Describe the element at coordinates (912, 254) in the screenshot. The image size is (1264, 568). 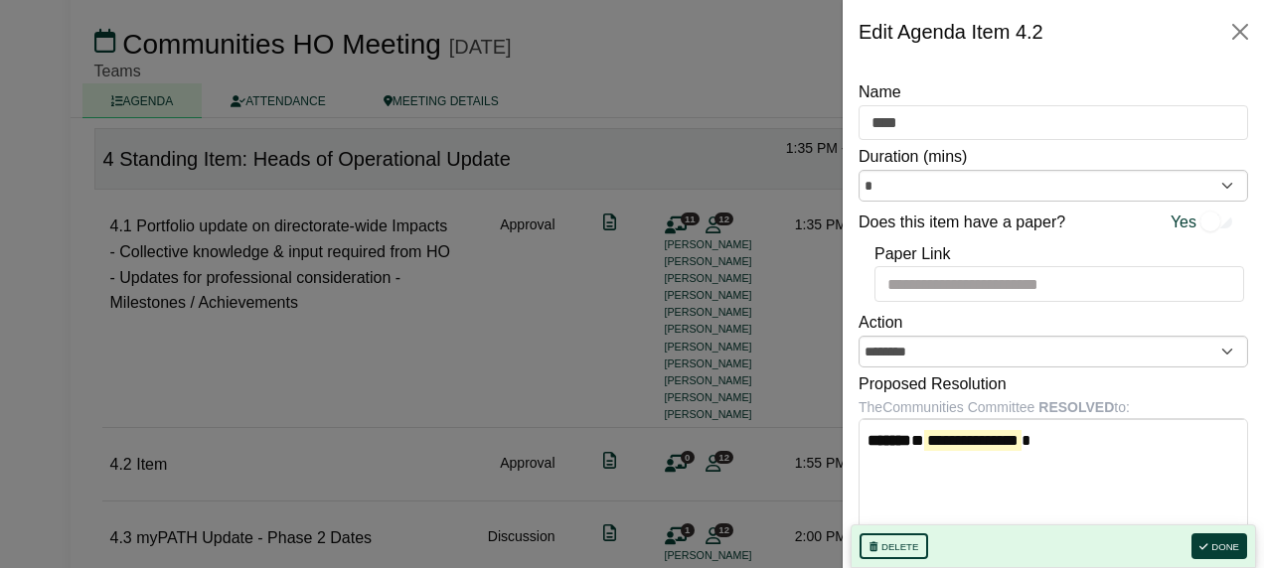
I see `label: Paper Link` at that location.